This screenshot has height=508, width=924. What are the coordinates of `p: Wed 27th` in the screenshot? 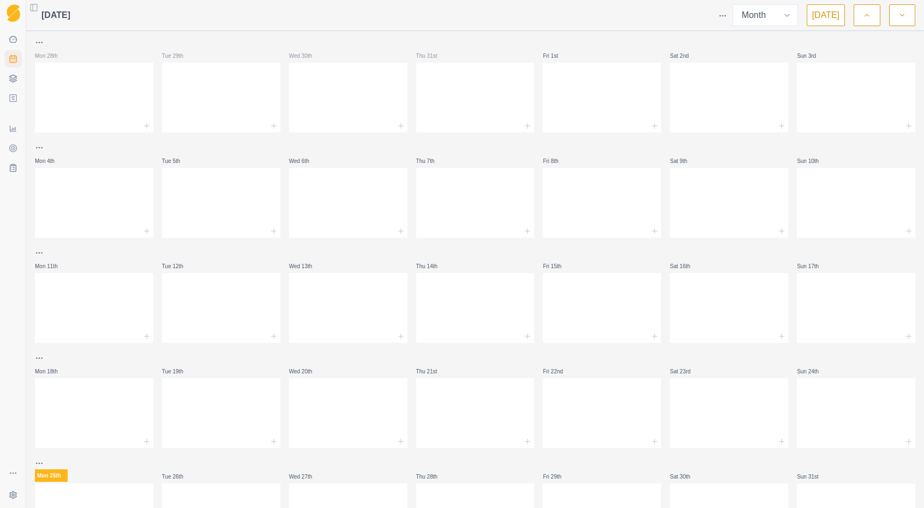 It's located at (305, 477).